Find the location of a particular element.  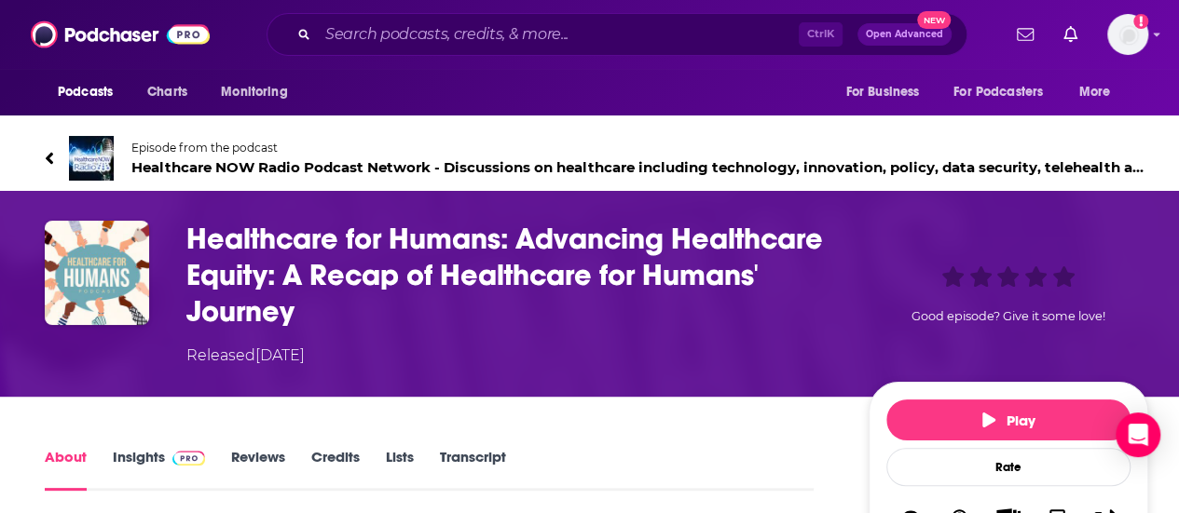

button: Play is located at coordinates (1008, 420).